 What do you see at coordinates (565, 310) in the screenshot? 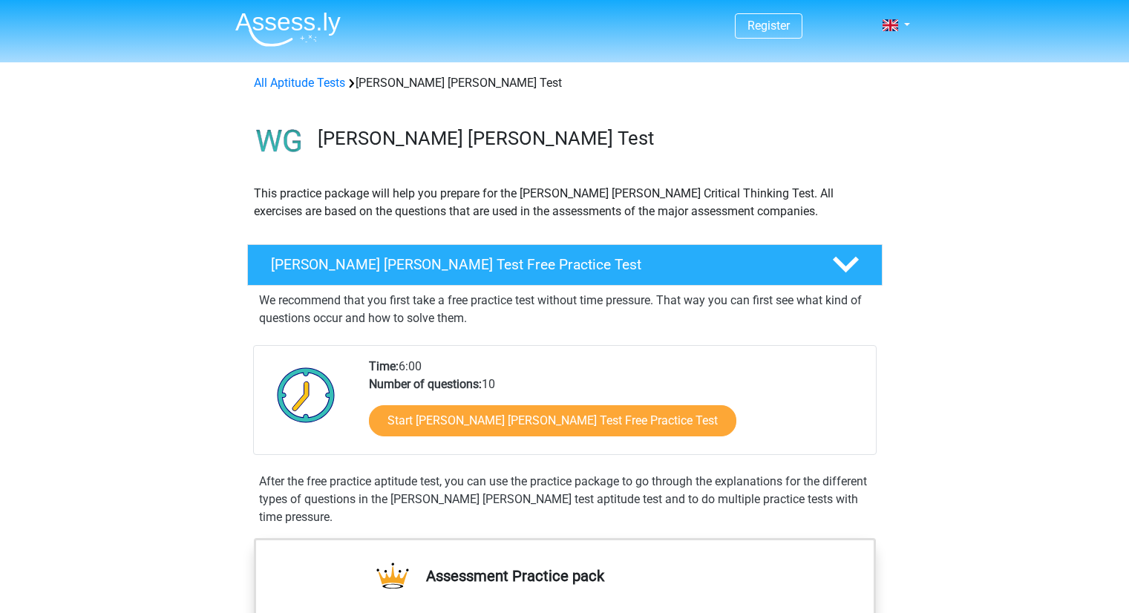
I see `p: We recommend that you first take a free practice test without time pressure. That way you can fir...` at bounding box center [565, 310].